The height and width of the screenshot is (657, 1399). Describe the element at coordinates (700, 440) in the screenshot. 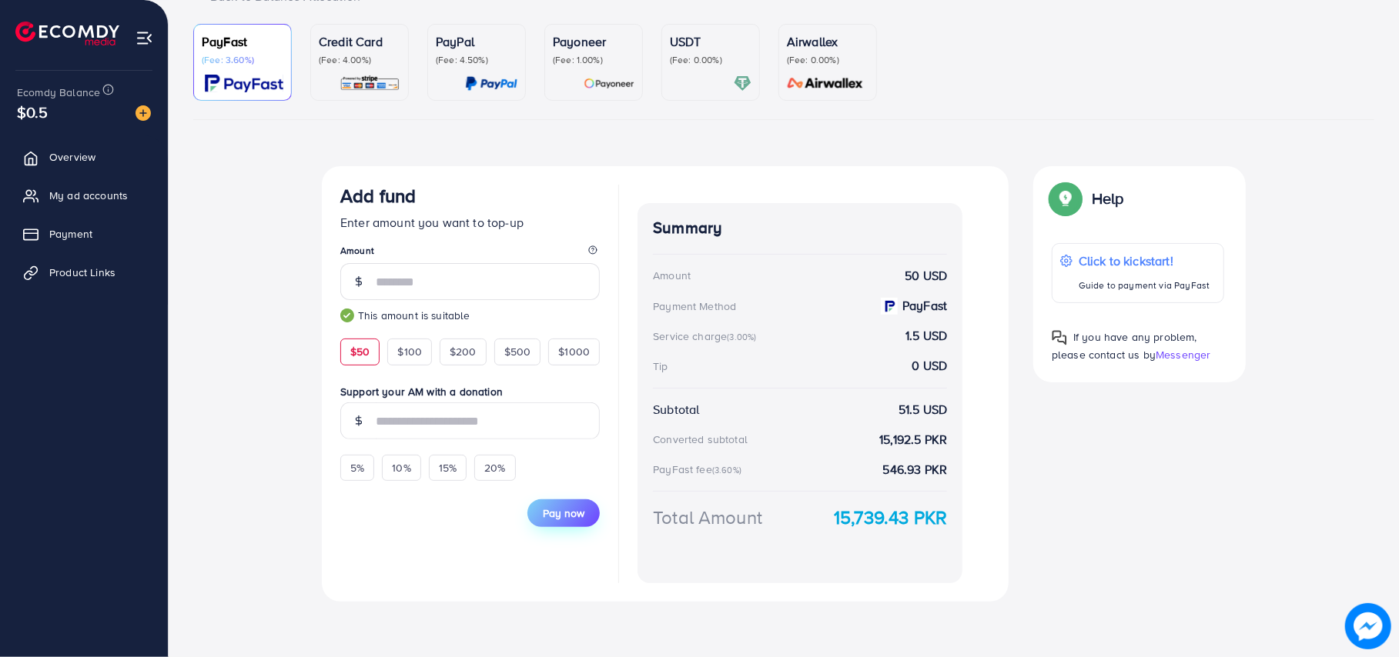

I see `div: Converted subtotal` at that location.